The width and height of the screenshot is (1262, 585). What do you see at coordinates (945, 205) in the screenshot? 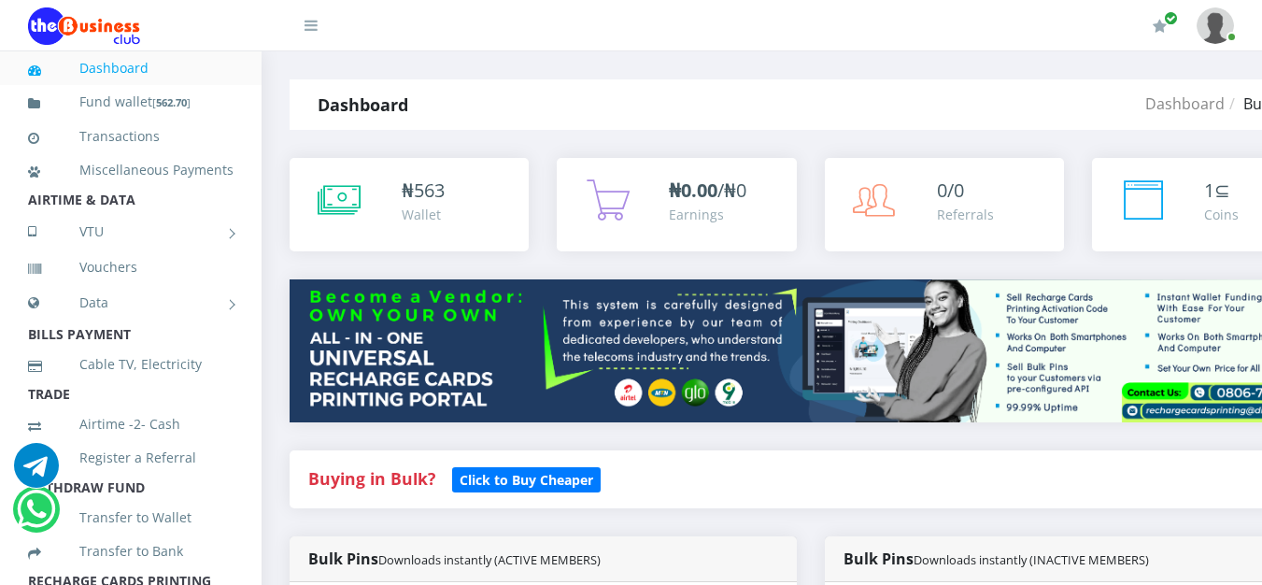
I see `a: 0/0 Referrals` at bounding box center [945, 205].